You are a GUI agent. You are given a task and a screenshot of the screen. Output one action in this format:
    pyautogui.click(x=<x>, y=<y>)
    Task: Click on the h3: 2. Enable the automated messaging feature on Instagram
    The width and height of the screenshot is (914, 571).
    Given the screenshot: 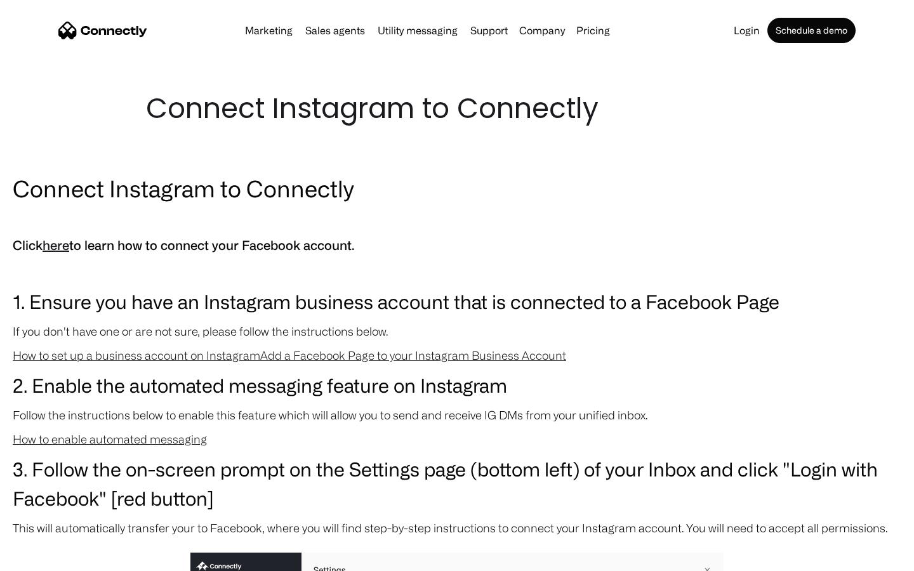 What is the action you would take?
    pyautogui.click(x=457, y=385)
    